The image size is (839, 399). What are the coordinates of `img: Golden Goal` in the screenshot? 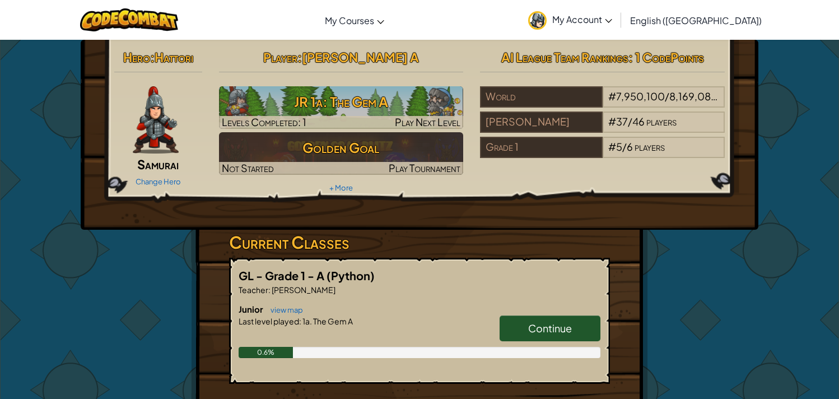 It's located at (341, 153).